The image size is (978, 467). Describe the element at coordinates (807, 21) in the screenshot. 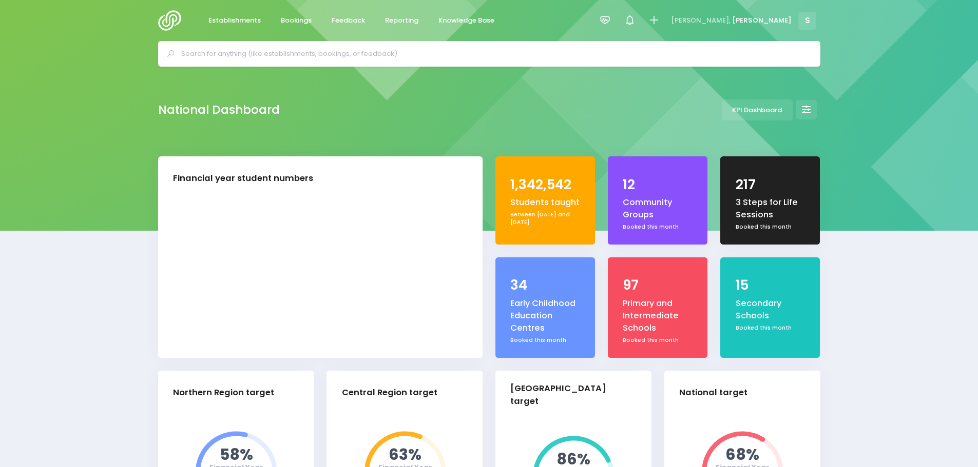

I see `span: S` at that location.